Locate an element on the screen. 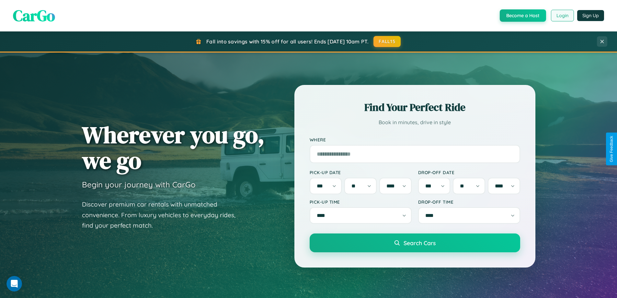 This screenshot has height=298, width=617. p: Discover premium car rentals with unmatched convenience. From luxury vehicles to everyday rides, ... is located at coordinates (163, 215).